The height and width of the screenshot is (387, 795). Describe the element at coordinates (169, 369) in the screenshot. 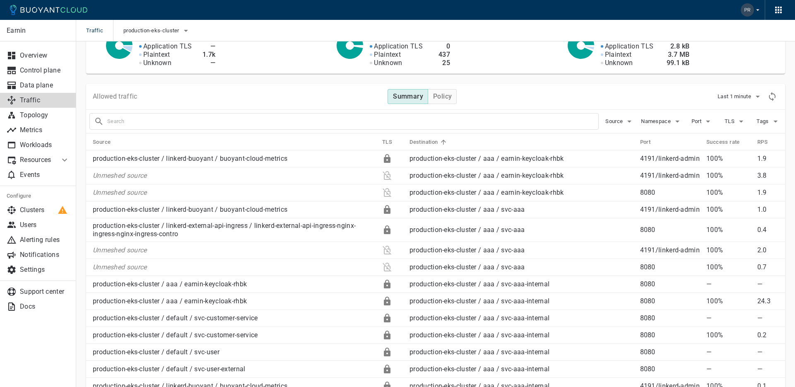

I see `a: production-eks-cluster / default / svc-user-external` at that location.